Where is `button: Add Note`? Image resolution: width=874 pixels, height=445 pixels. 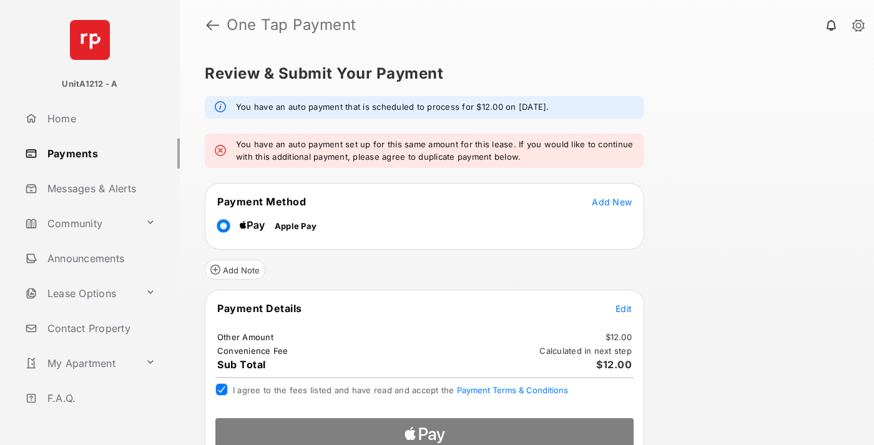 button: Add Note is located at coordinates (235, 270).